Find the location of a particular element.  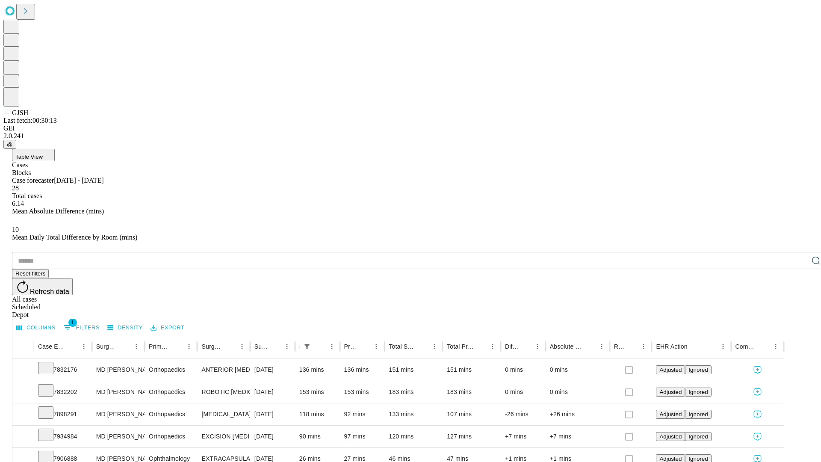

div: 118 mins is located at coordinates (317, 414).